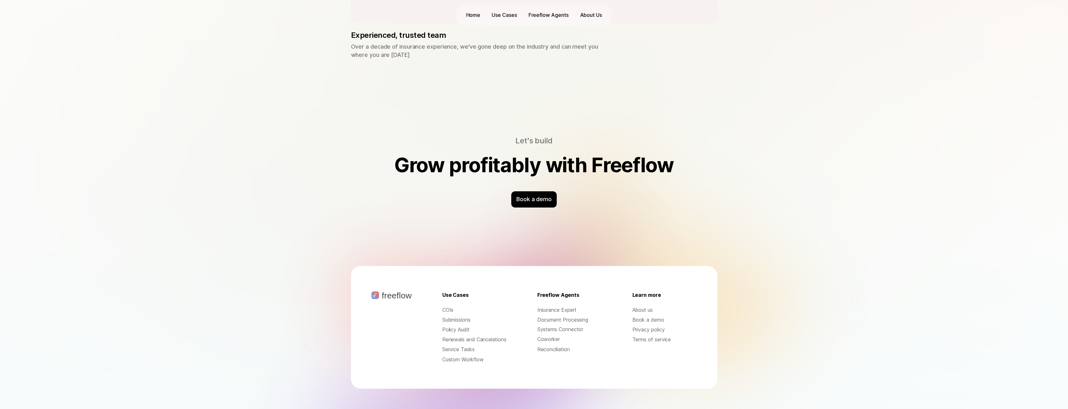 This screenshot has height=409, width=1068. Describe the element at coordinates (569, 329) in the screenshot. I see `p: Systems Connector` at that location.